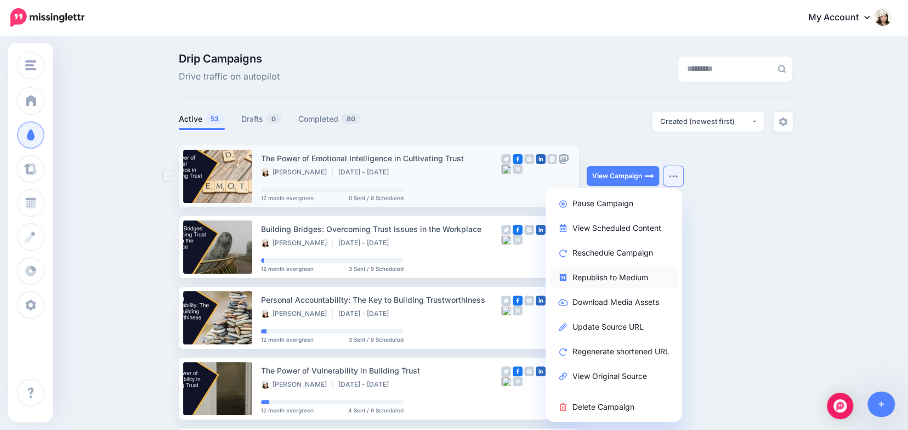  What do you see at coordinates (274, 118) in the screenshot?
I see `span: 0` at bounding box center [274, 118].